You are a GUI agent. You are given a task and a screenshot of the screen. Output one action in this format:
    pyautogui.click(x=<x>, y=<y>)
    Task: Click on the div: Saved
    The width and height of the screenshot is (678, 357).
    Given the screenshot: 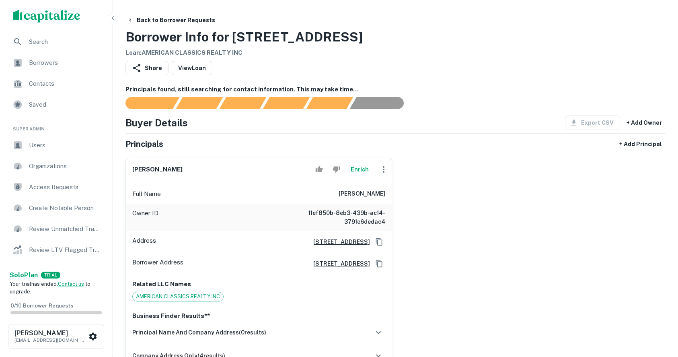 What is the action you would take?
    pyautogui.click(x=56, y=105)
    